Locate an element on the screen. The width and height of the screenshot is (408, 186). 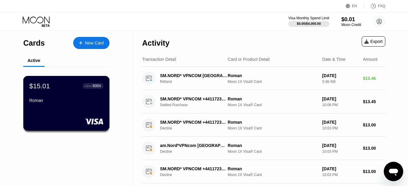
div: Refund is located at coordinates (196, 82).